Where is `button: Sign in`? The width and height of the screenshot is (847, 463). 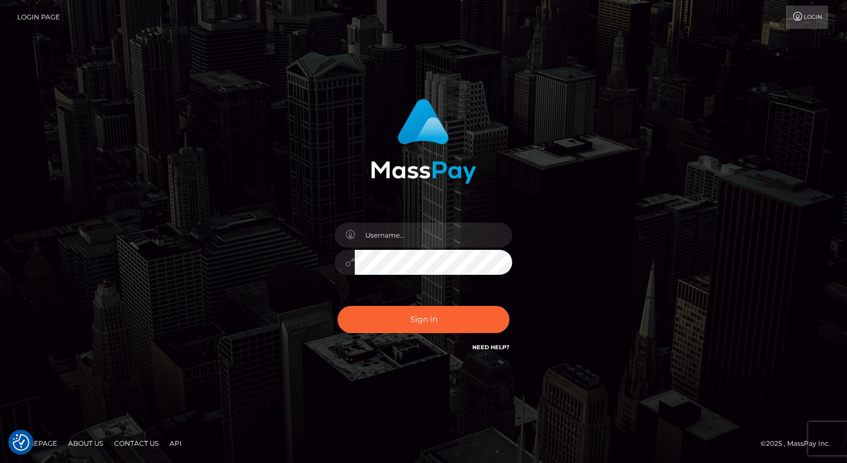 button: Sign in is located at coordinates (424, 319).